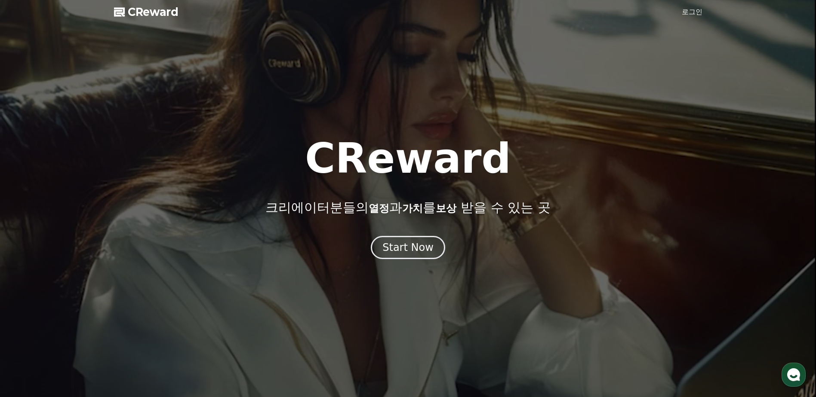  What do you see at coordinates (146, 12) in the screenshot?
I see `a: CReward` at bounding box center [146, 12].